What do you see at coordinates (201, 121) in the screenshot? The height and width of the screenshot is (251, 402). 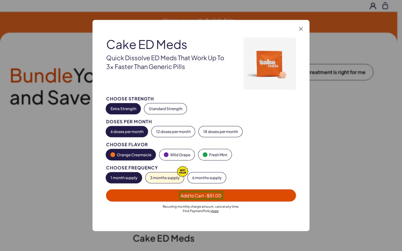 I see `div: Doses per Month` at bounding box center [201, 121].